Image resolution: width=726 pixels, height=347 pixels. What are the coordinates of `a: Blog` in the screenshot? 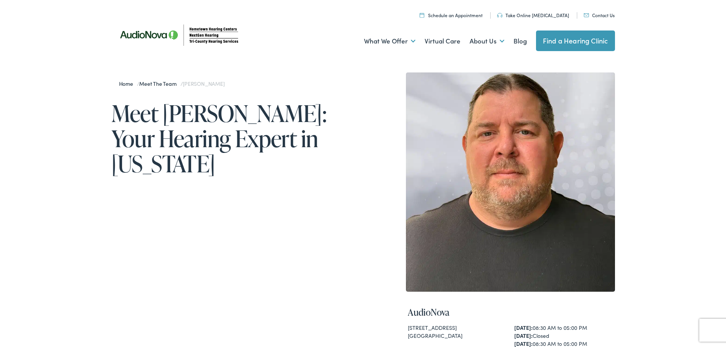 It's located at (520, 41).